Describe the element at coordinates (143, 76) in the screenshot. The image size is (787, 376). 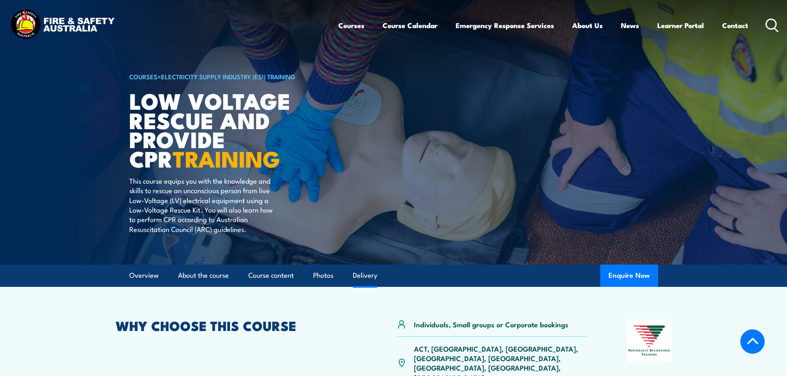
I see `a: COURSES` at that location.